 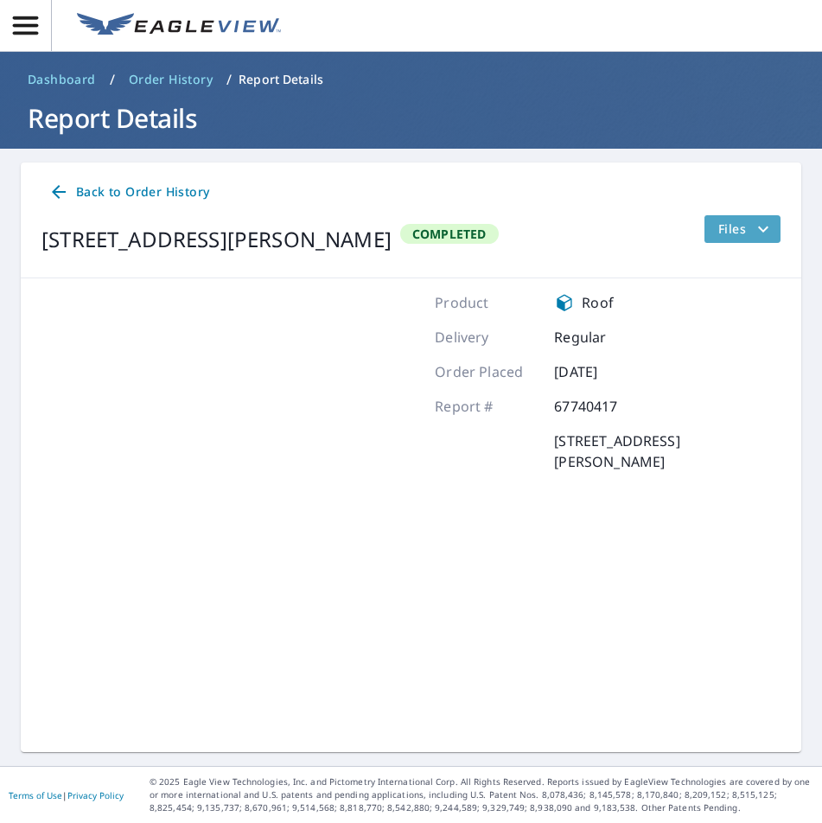 I want to click on p: Delivery, so click(x=486, y=337).